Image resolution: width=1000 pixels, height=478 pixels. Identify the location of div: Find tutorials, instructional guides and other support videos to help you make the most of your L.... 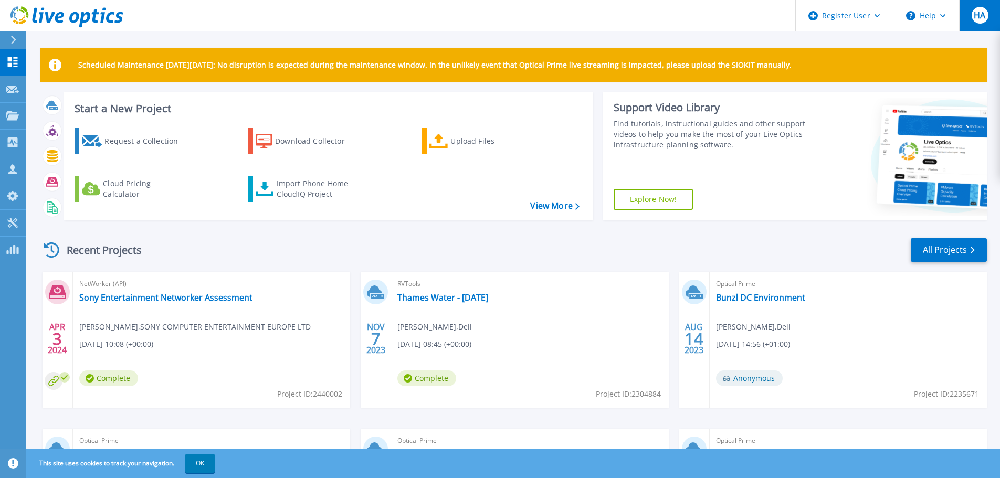
(711, 134).